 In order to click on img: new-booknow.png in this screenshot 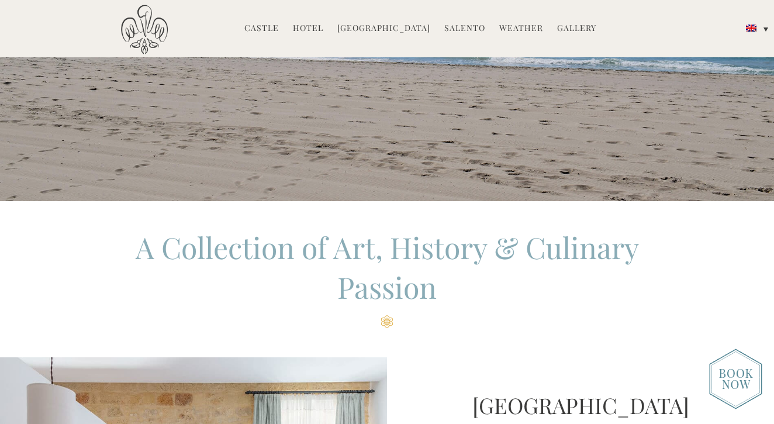, I will do `click(735, 379)`.